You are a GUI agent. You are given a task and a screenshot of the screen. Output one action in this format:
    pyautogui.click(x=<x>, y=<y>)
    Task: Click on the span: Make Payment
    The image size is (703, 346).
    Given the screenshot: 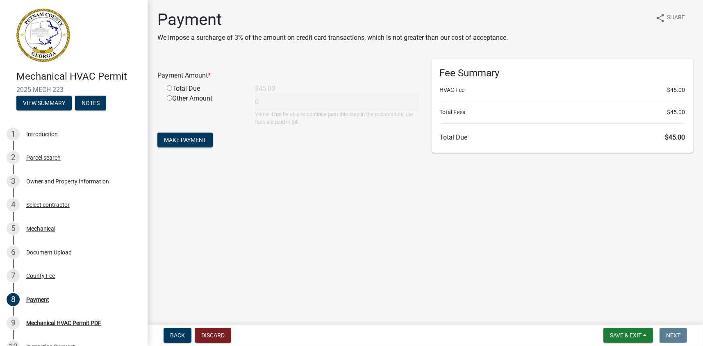 What is the action you would take?
    pyautogui.click(x=185, y=140)
    